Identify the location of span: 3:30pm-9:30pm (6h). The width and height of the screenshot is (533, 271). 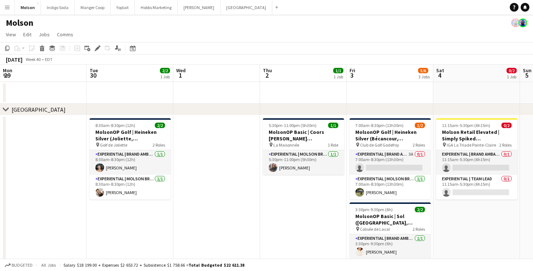
(374, 209).